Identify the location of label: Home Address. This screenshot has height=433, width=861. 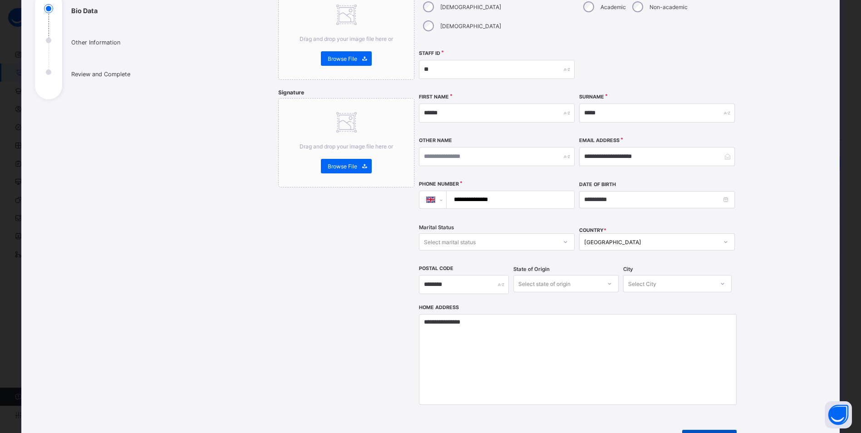
(439, 307).